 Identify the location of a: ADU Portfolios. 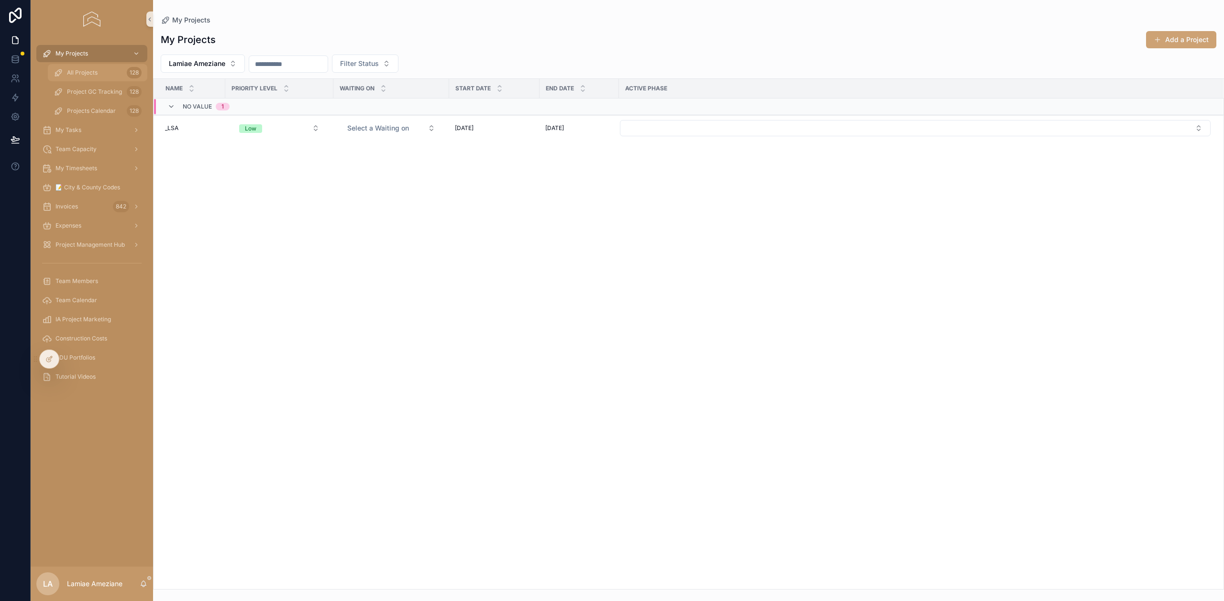
(92, 358).